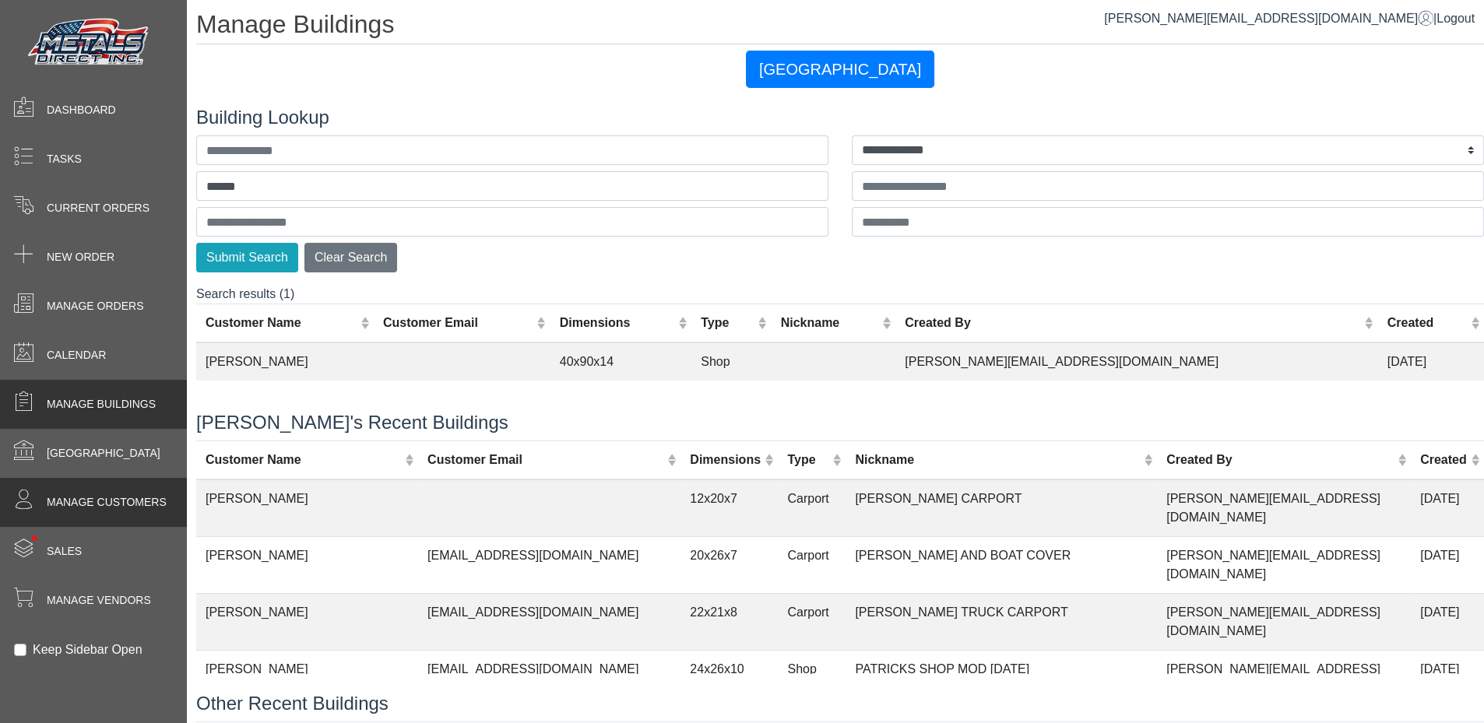  Describe the element at coordinates (350, 258) in the screenshot. I see `button: Clear Search` at that location.